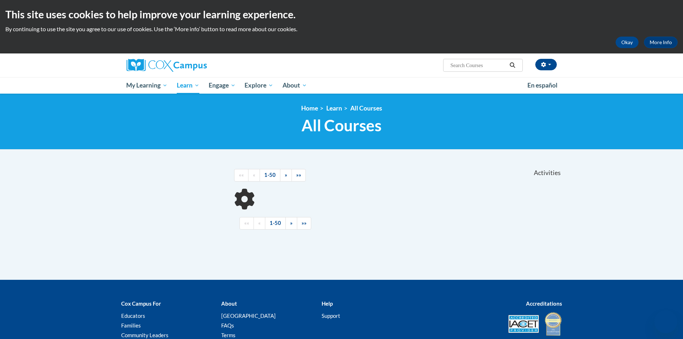 The image size is (683, 339). What do you see at coordinates (229, 303) in the screenshot?
I see `b: About` at bounding box center [229, 303].